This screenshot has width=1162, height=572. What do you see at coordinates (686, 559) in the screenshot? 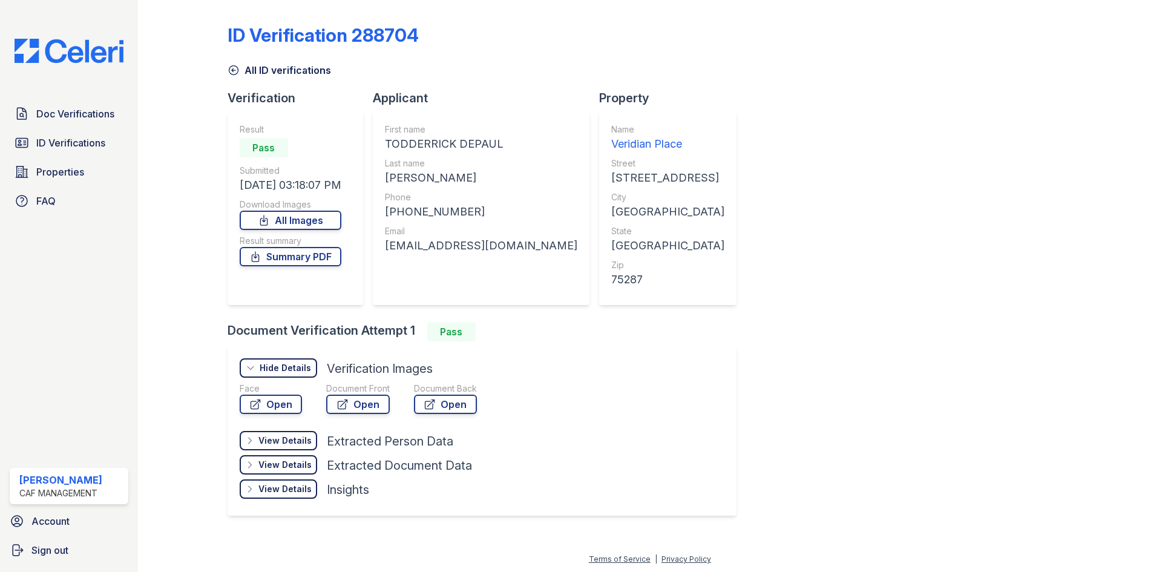
I see `a: Privacy Policy` at bounding box center [686, 559].